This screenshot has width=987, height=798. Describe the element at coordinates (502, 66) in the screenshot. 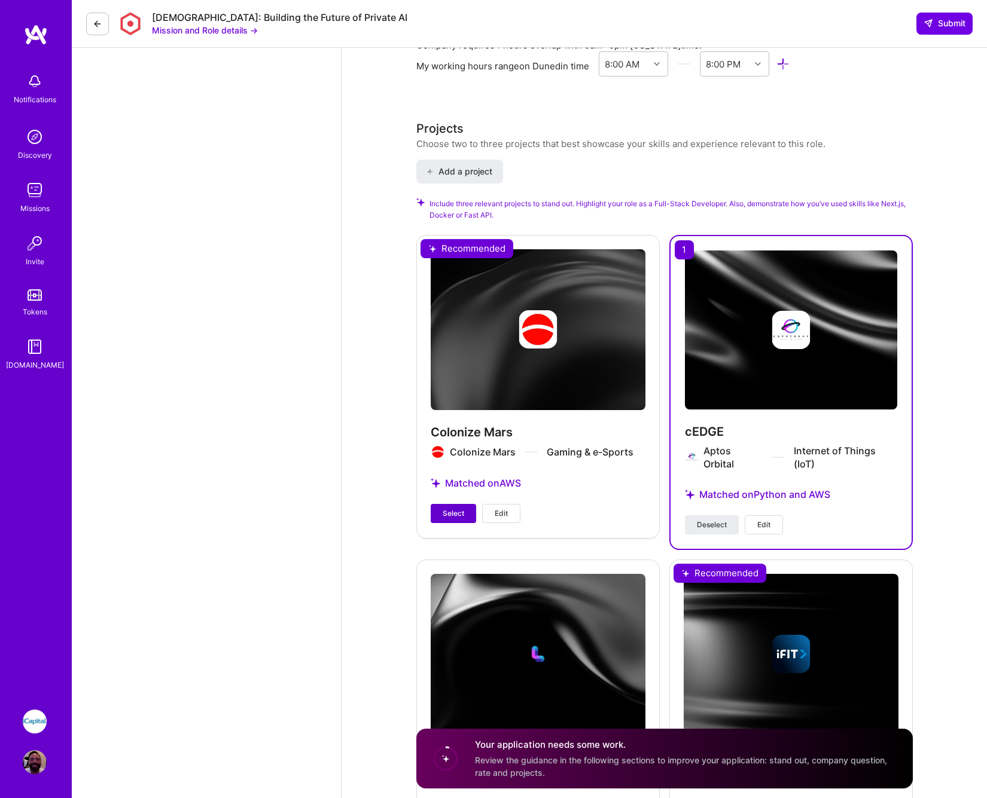

I see `div: My working hours range on Dunedin time` at that location.